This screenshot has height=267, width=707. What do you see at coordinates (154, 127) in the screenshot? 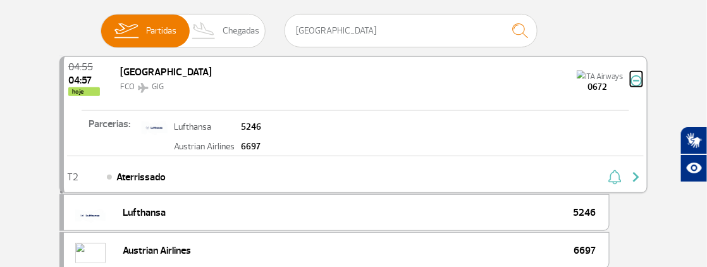
I see `img: lufthansa_menor.png` at bounding box center [154, 127].